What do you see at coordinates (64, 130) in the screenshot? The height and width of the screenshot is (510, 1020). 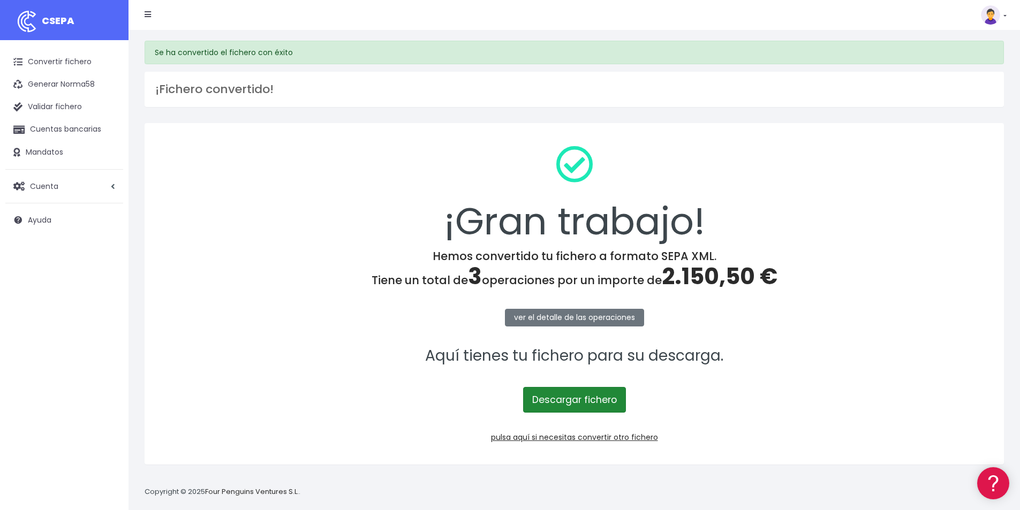 I see `a: Cuentas bancarias` at bounding box center [64, 130].